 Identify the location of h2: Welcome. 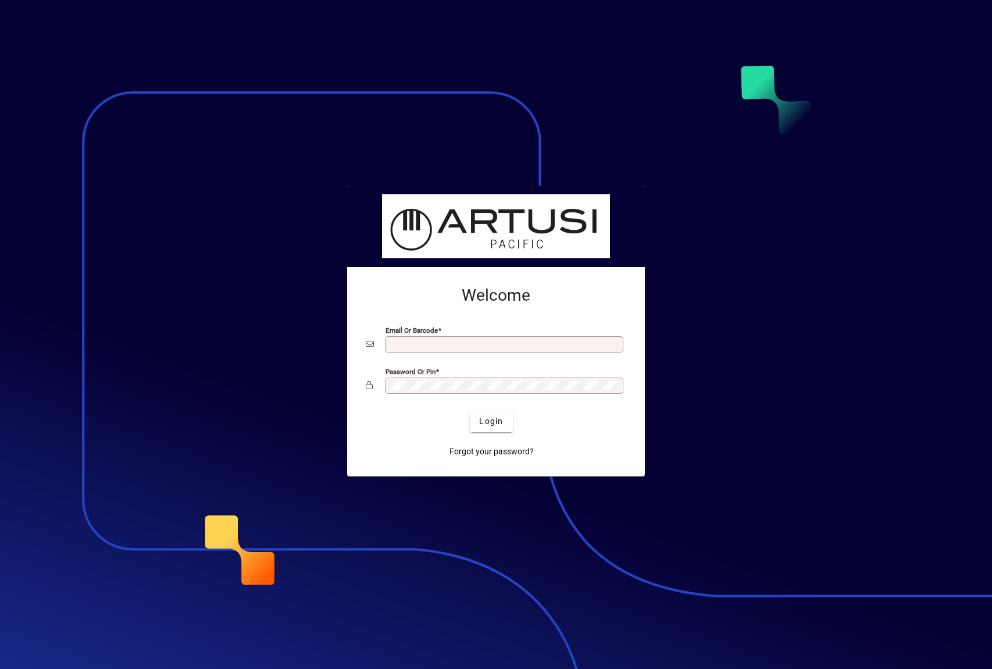
(496, 295).